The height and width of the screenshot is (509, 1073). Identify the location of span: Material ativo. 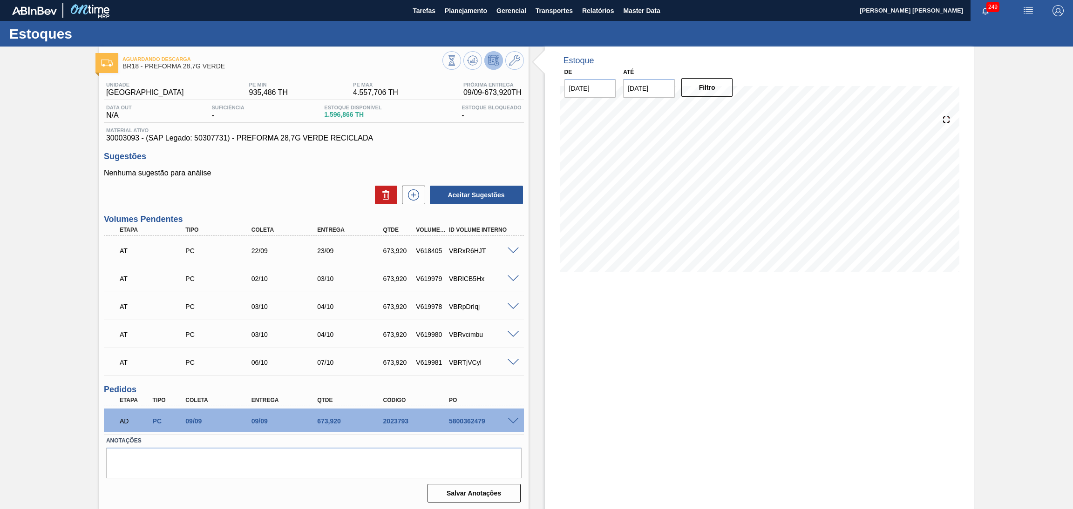
(314, 130).